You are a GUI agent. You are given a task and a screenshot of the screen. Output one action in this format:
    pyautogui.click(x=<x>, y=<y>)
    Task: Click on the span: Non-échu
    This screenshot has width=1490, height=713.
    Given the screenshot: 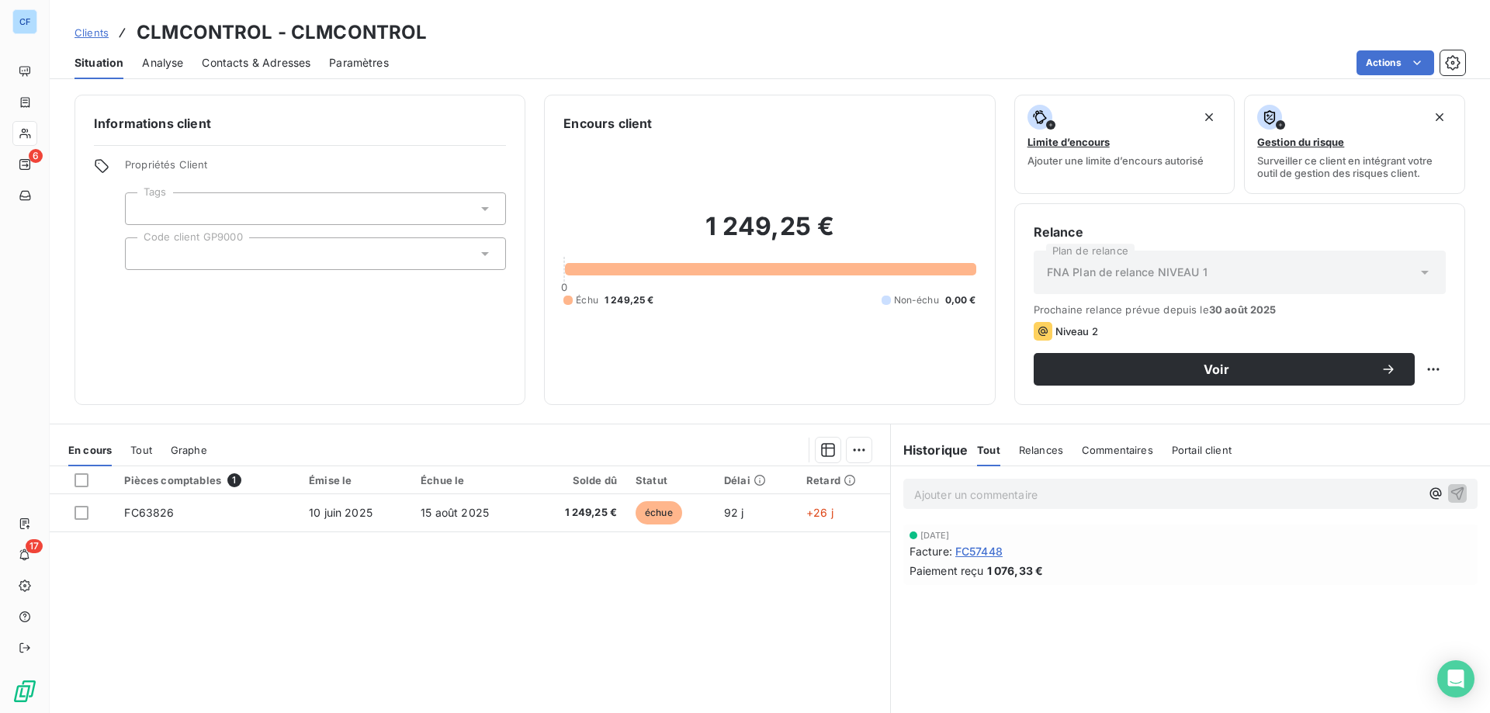 What is the action you would take?
    pyautogui.click(x=917, y=300)
    